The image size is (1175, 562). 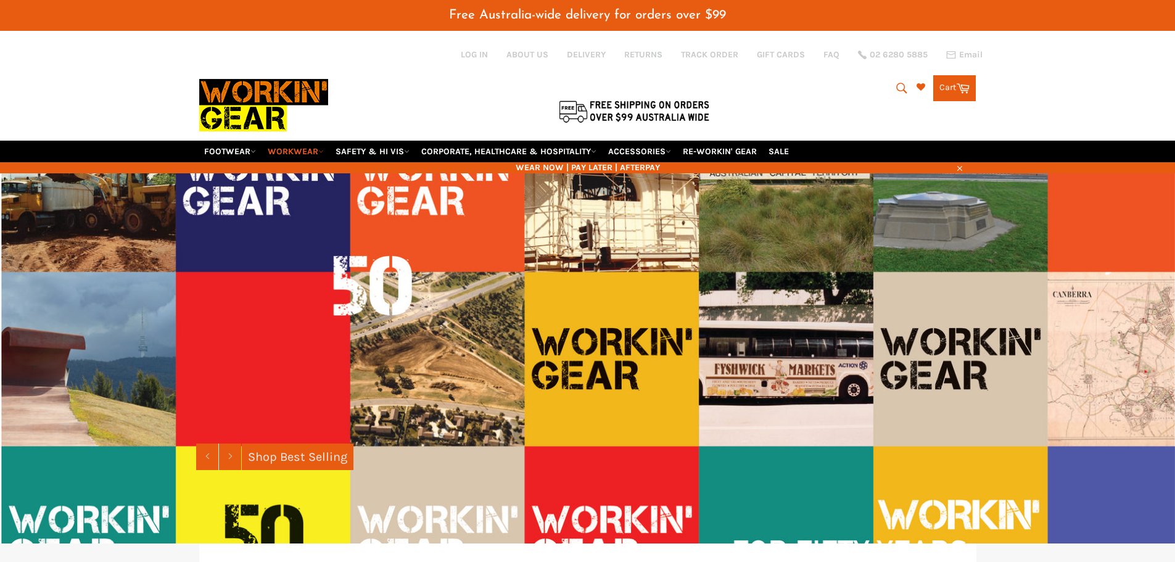 What do you see at coordinates (373, 151) in the screenshot?
I see `a: SAFETY & HI VIS` at bounding box center [373, 151].